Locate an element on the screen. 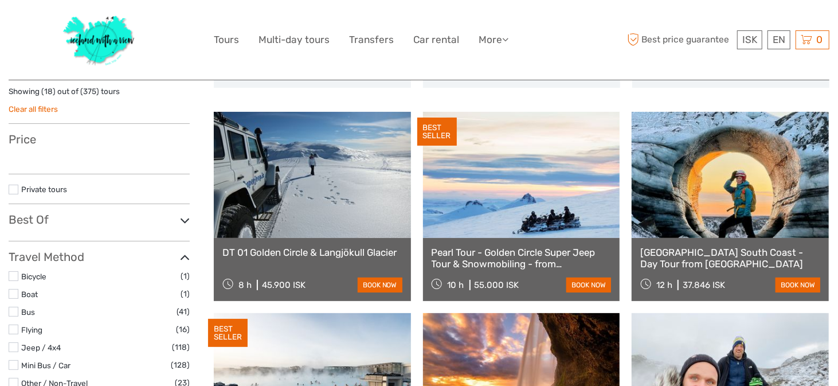 The image size is (838, 386). span: 8 h is located at coordinates (245, 285).